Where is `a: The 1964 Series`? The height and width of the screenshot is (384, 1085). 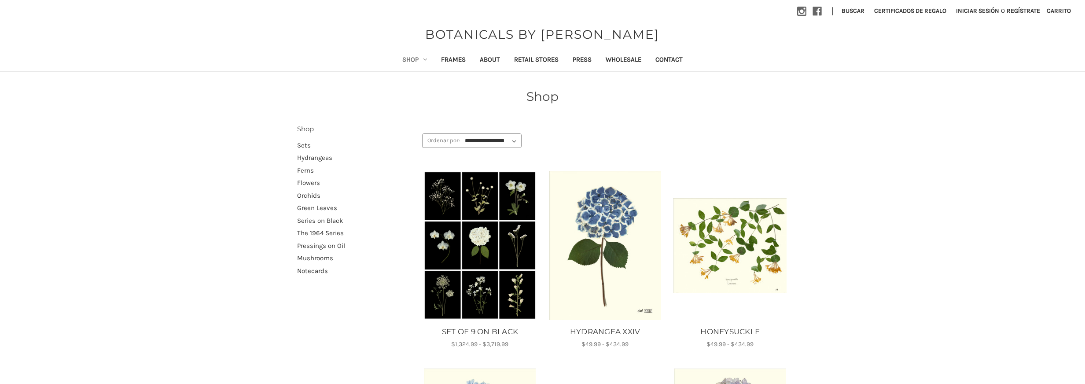 a: The 1964 Series is located at coordinates (355, 233).